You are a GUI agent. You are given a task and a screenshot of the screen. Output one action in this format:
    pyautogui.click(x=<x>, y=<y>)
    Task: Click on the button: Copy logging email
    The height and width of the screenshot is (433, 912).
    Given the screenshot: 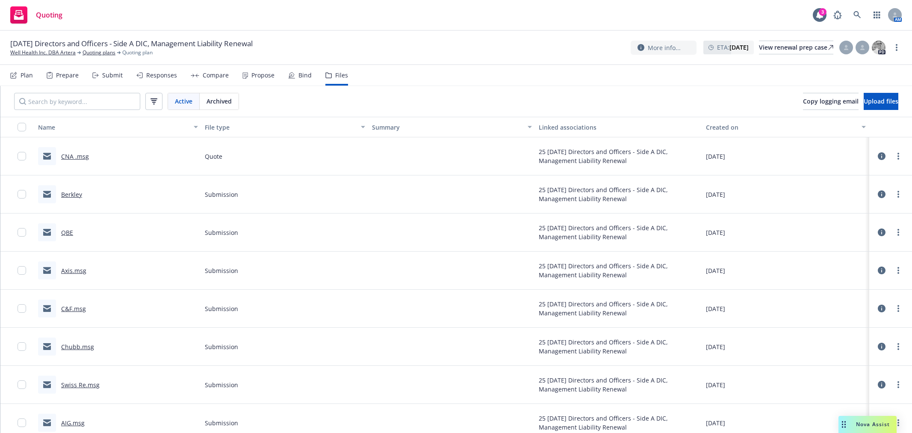 What is the action you would take?
    pyautogui.click(x=831, y=101)
    